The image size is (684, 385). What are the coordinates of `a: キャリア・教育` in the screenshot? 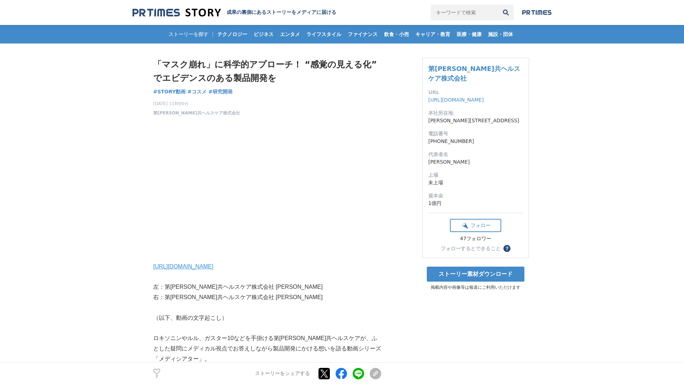 It's located at (433, 34).